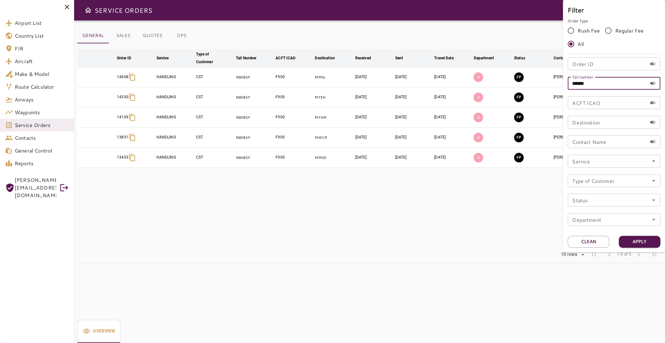  I want to click on div: rushFeeOrder, so click(614, 37).